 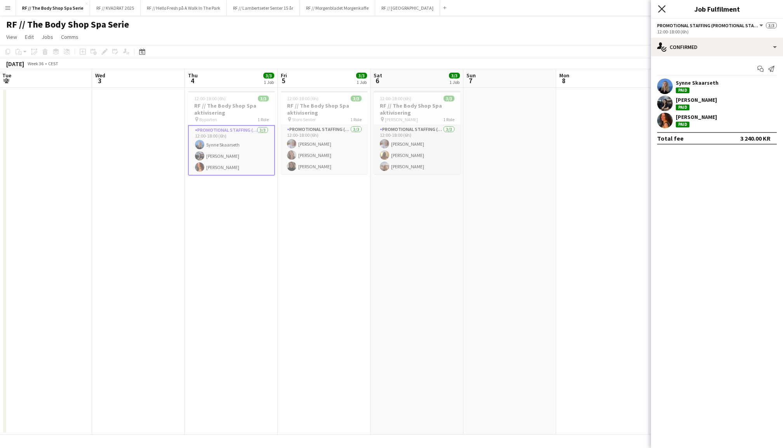 What do you see at coordinates (283, 80) in the screenshot?
I see `span: 5` at bounding box center [283, 80].